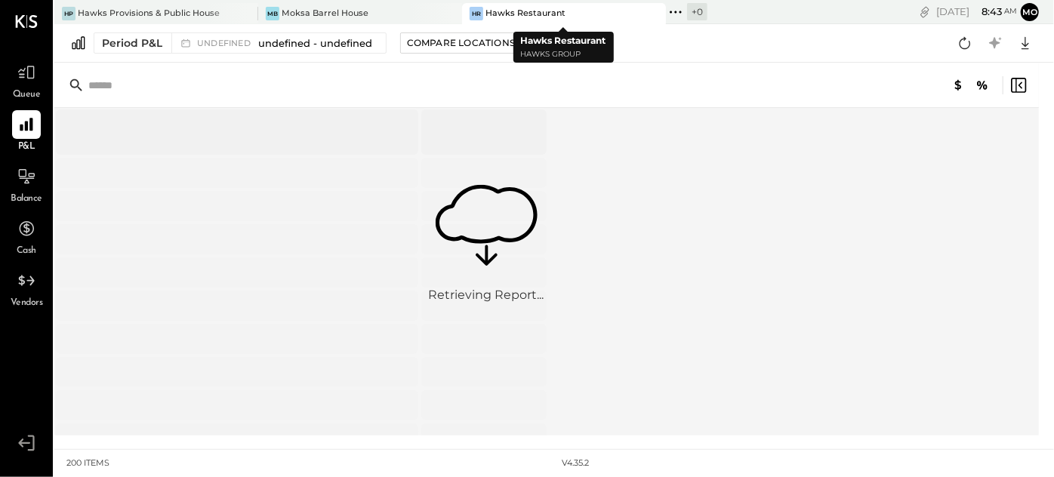 The height and width of the screenshot is (477, 1054). Describe the element at coordinates (26, 95) in the screenshot. I see `span: Queue` at that location.